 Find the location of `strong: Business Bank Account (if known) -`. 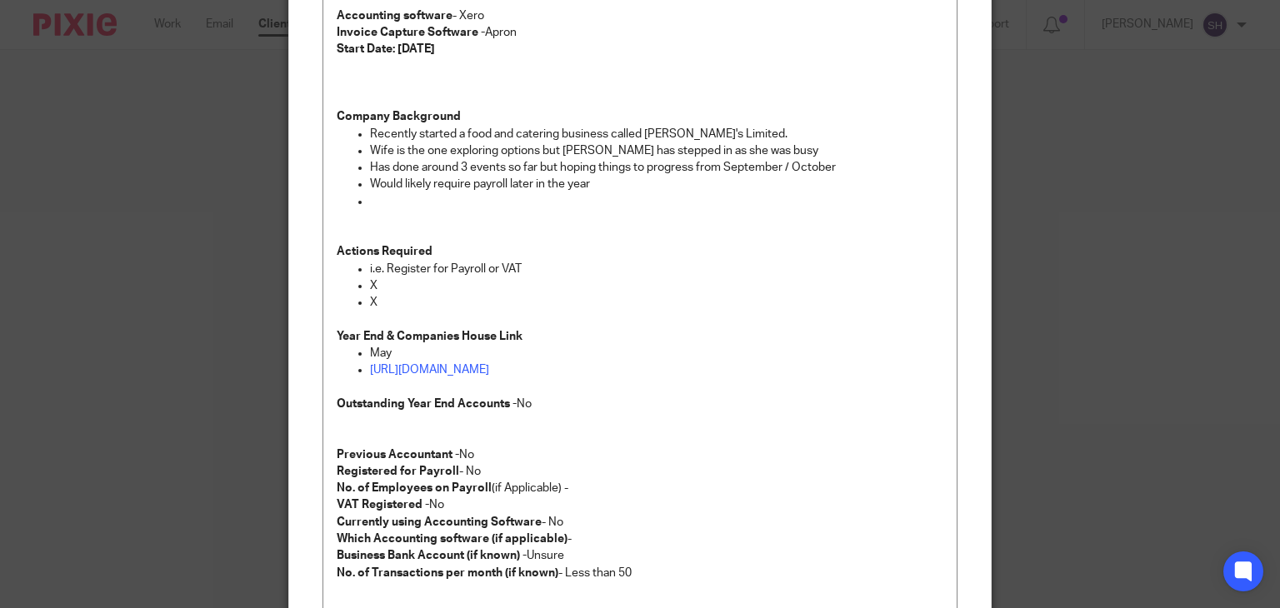

strong: Business Bank Account (if known) - is located at coordinates (432, 556).